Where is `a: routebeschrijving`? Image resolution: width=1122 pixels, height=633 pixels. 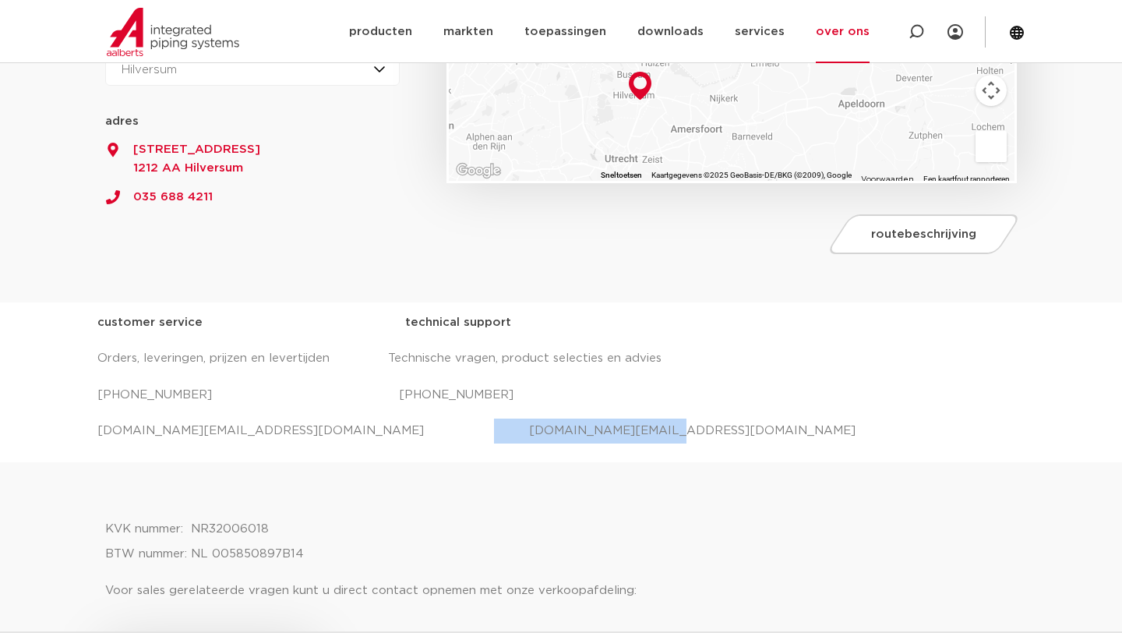 a: routebeschrijving is located at coordinates (923, 234).